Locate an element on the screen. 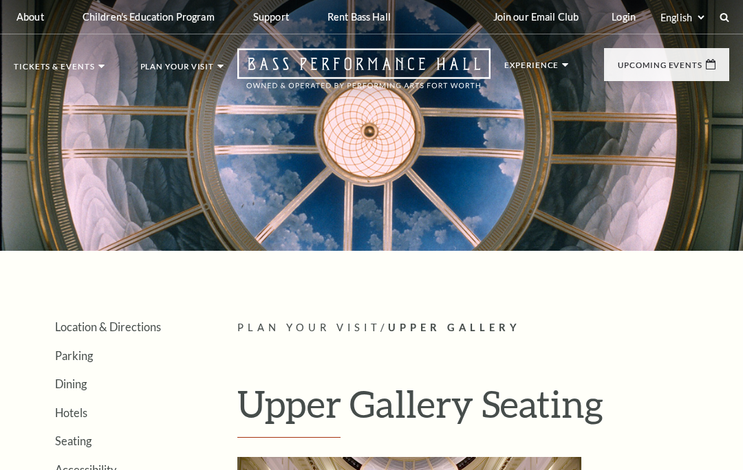 The width and height of the screenshot is (743, 470). select: Select: is located at coordinates (681, 17).